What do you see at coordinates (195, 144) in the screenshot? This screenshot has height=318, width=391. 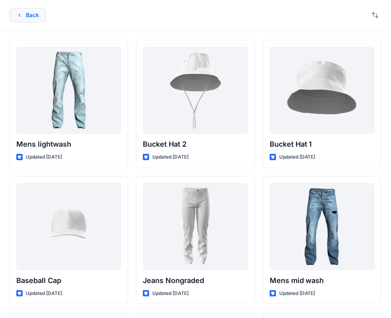 I see `p: Bucket Hat 2` at bounding box center [195, 144].